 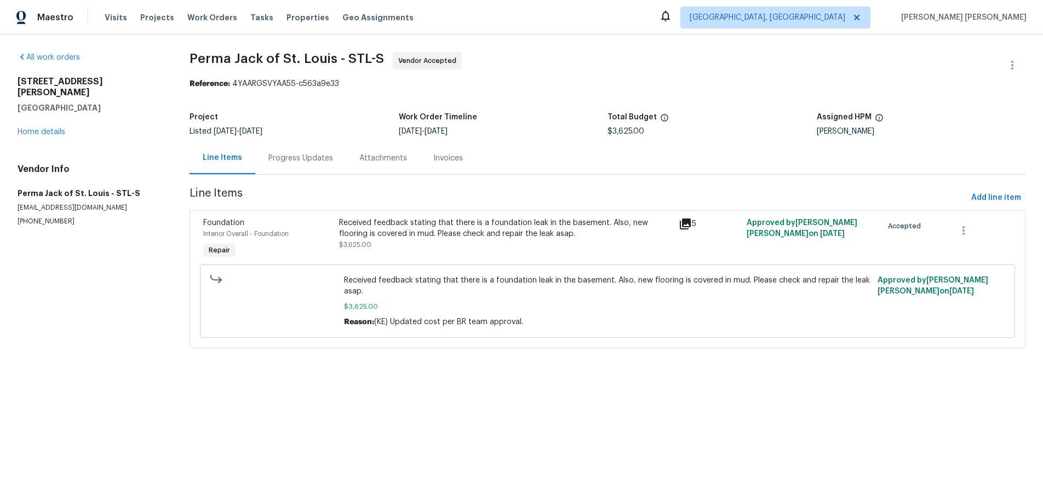 I want to click on span: Received feedback stating that there is a foundation leak in the basement. Also, new flooring is ..., so click(x=608, y=286).